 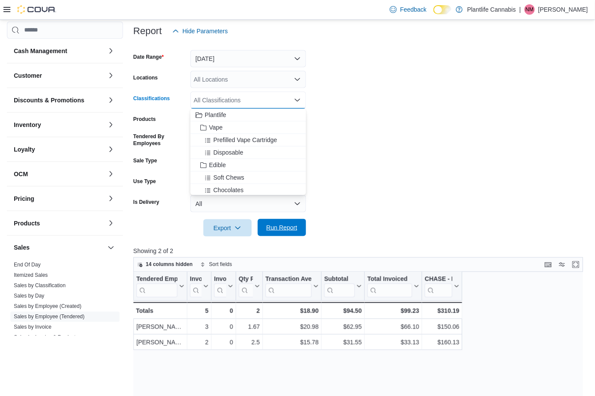 What do you see at coordinates (111, 51) in the screenshot?
I see `button: Cash Management` at bounding box center [111, 51].